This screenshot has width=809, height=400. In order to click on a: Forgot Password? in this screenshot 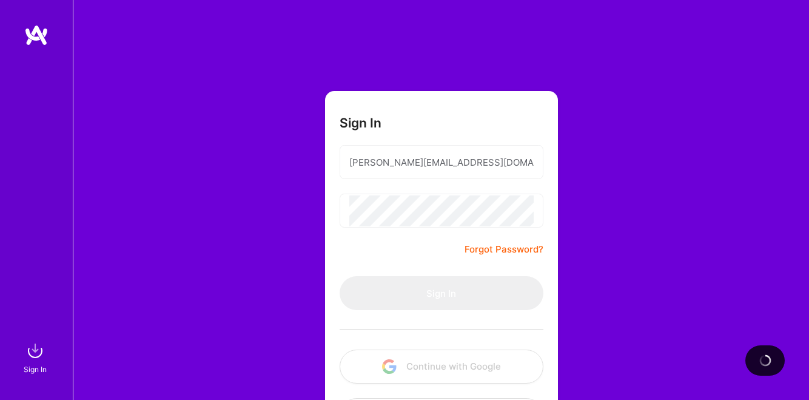, I will do `click(504, 249)`.